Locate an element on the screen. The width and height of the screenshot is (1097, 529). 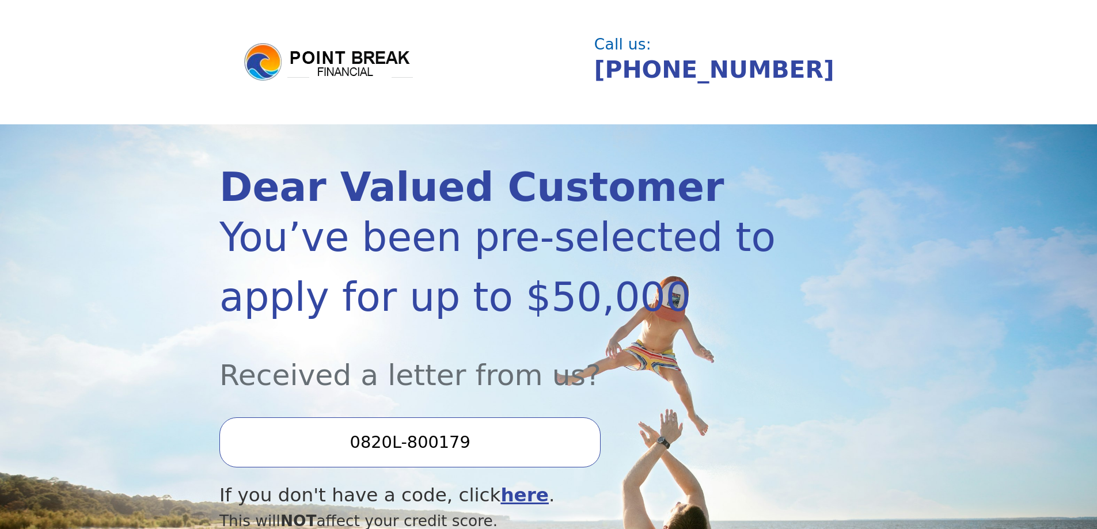
input: Enter your Offer Code: is located at coordinates (410, 442).